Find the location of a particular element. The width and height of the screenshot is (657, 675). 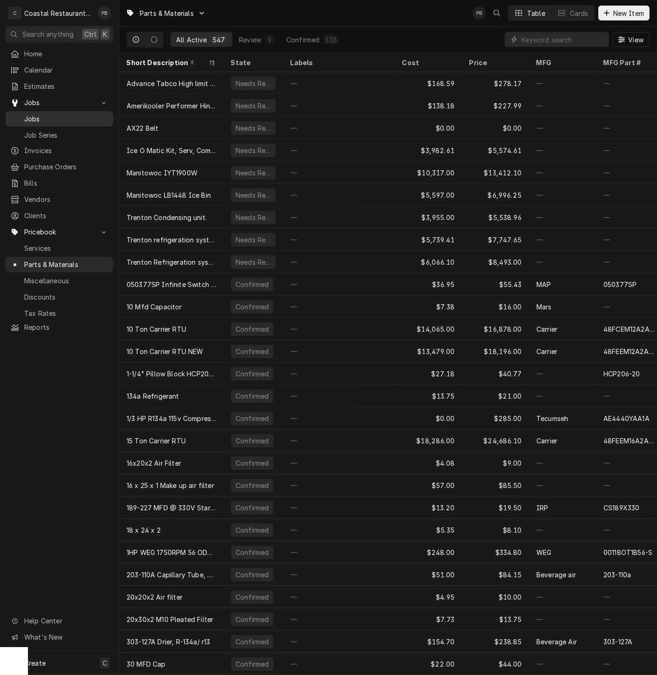

div: 203-110a is located at coordinates (617, 575).